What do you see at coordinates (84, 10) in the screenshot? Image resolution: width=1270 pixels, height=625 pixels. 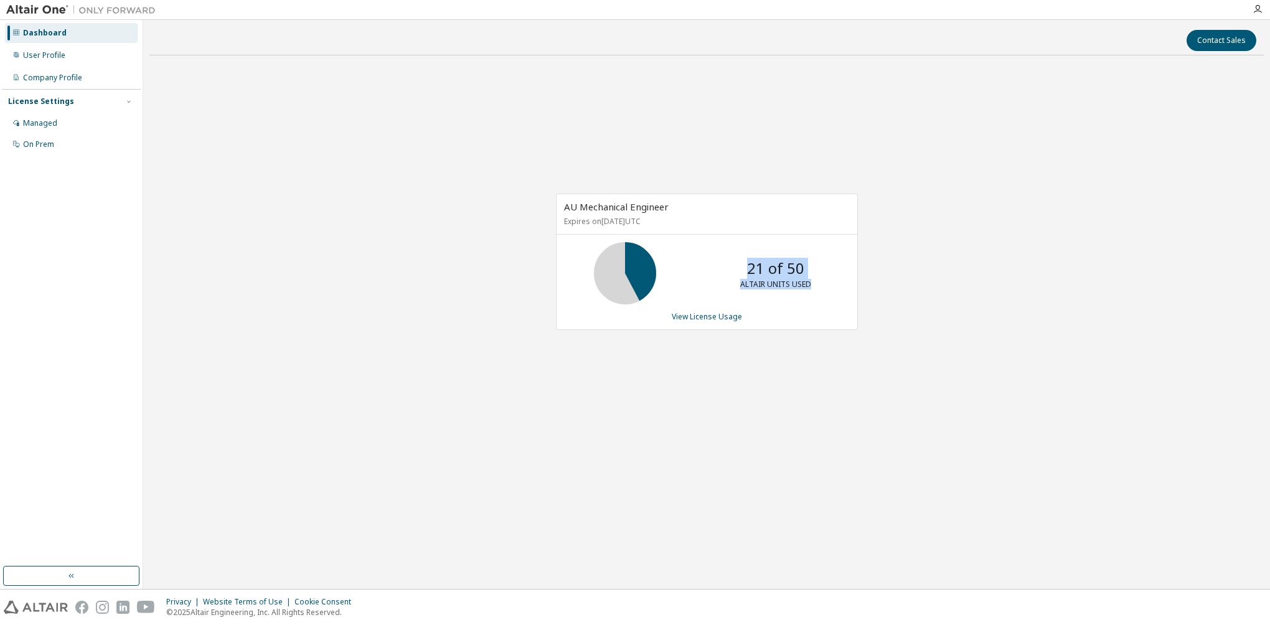 I see `img: Altair One` at bounding box center [84, 10].